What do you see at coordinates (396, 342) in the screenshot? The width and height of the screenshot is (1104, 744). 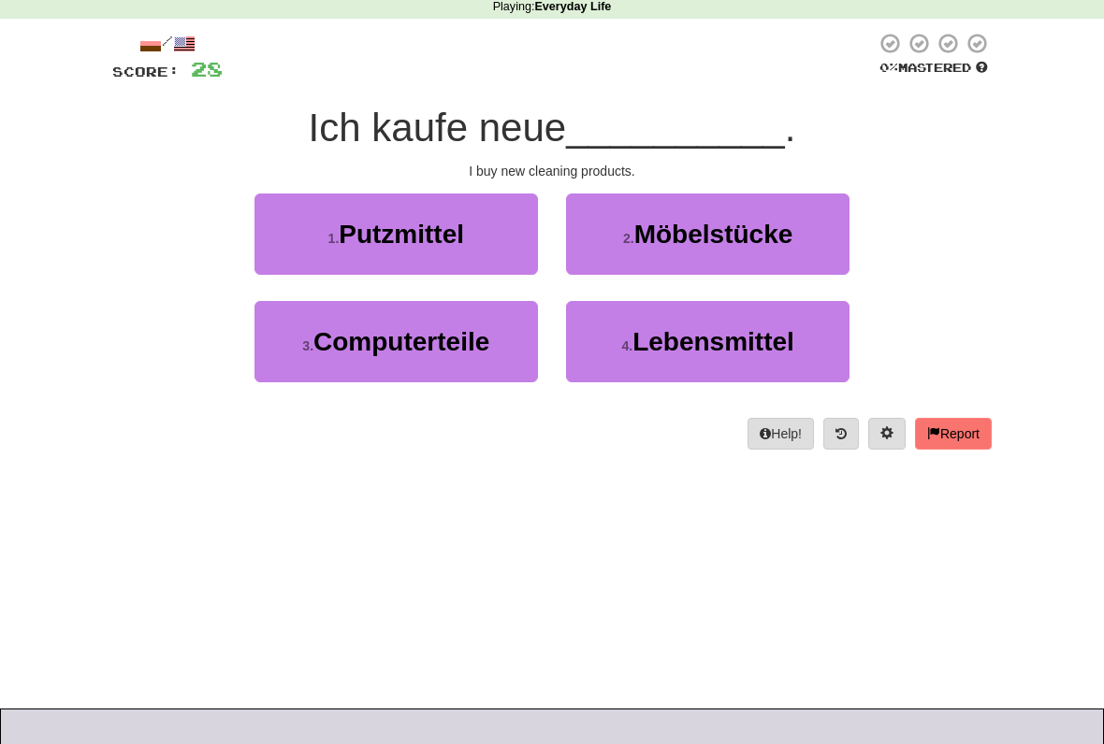 I see `button: 3.Computerteile` at bounding box center [396, 342].